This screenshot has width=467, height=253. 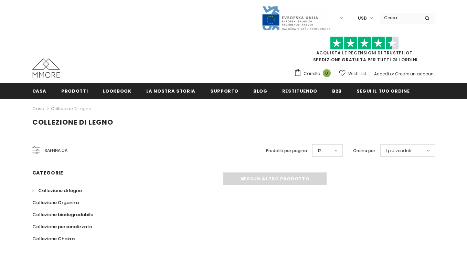 I want to click on span: 0, so click(x=326, y=73).